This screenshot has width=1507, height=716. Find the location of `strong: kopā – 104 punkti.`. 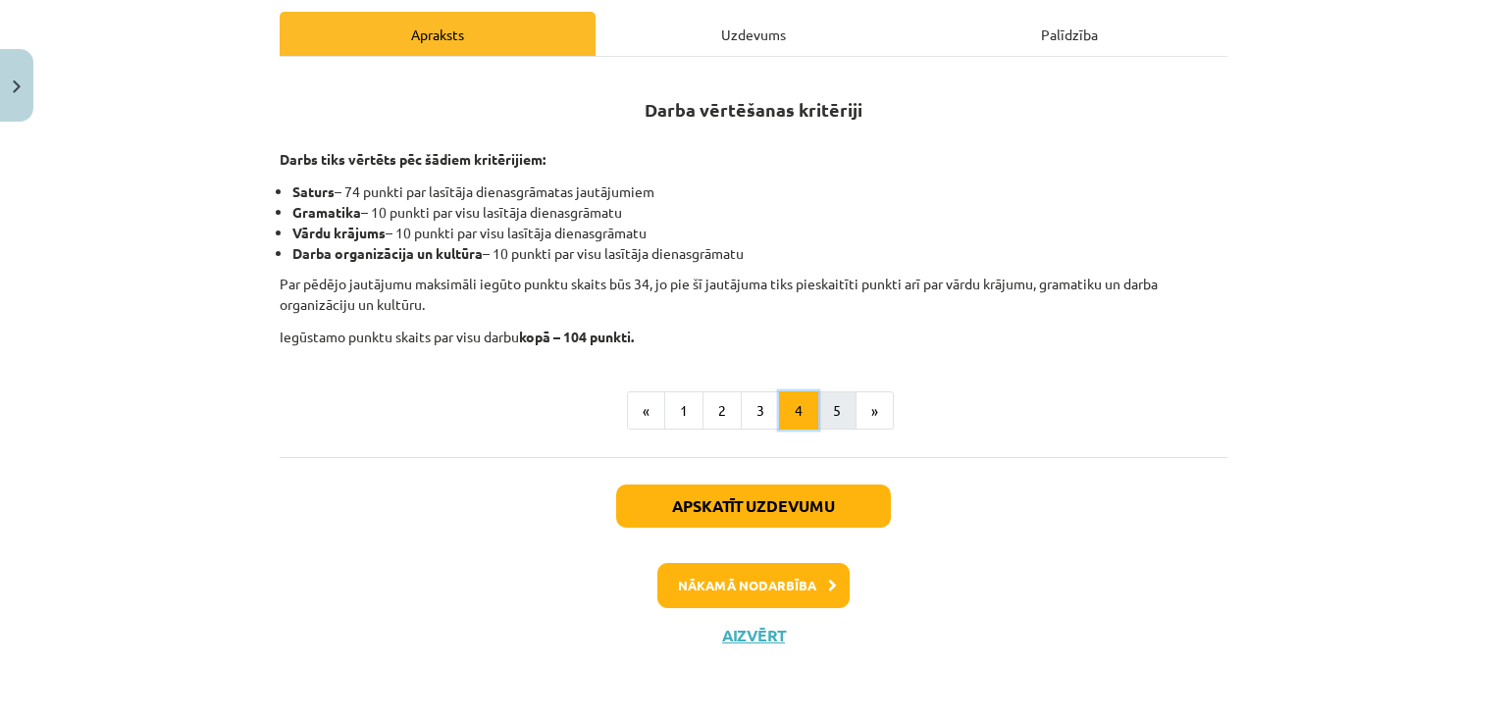

strong: kopā – 104 punkti. is located at coordinates (576, 336).